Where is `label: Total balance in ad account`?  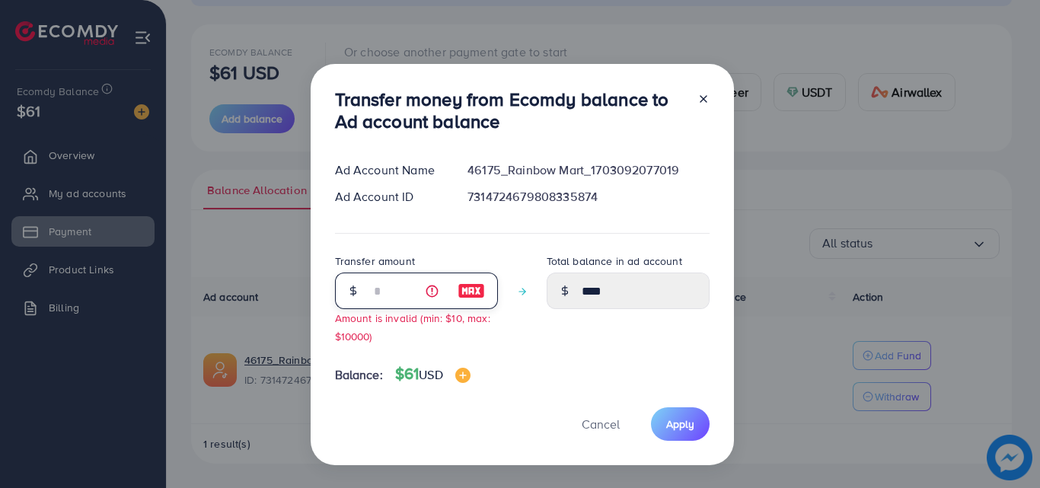 label: Total balance in ad account is located at coordinates (614, 261).